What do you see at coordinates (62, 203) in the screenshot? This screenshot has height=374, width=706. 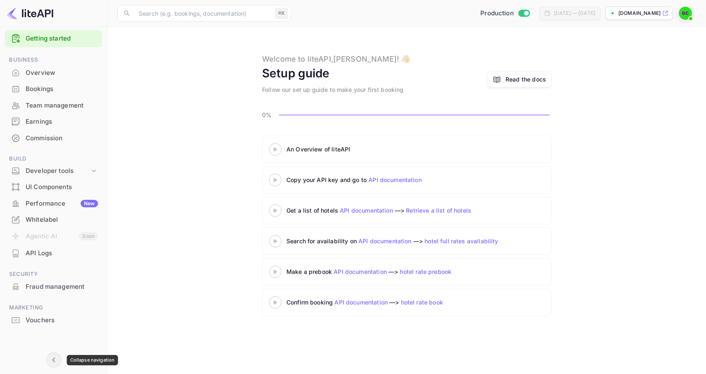 I see `div: Performance` at bounding box center [62, 203].